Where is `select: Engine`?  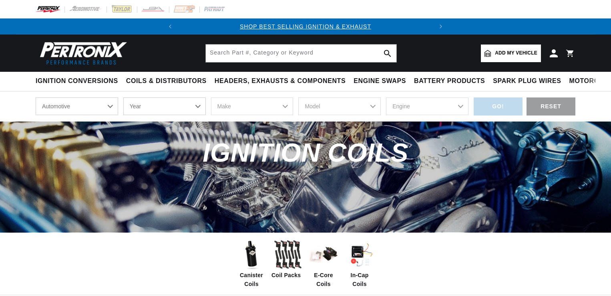
select: Engine is located at coordinates (427, 106).